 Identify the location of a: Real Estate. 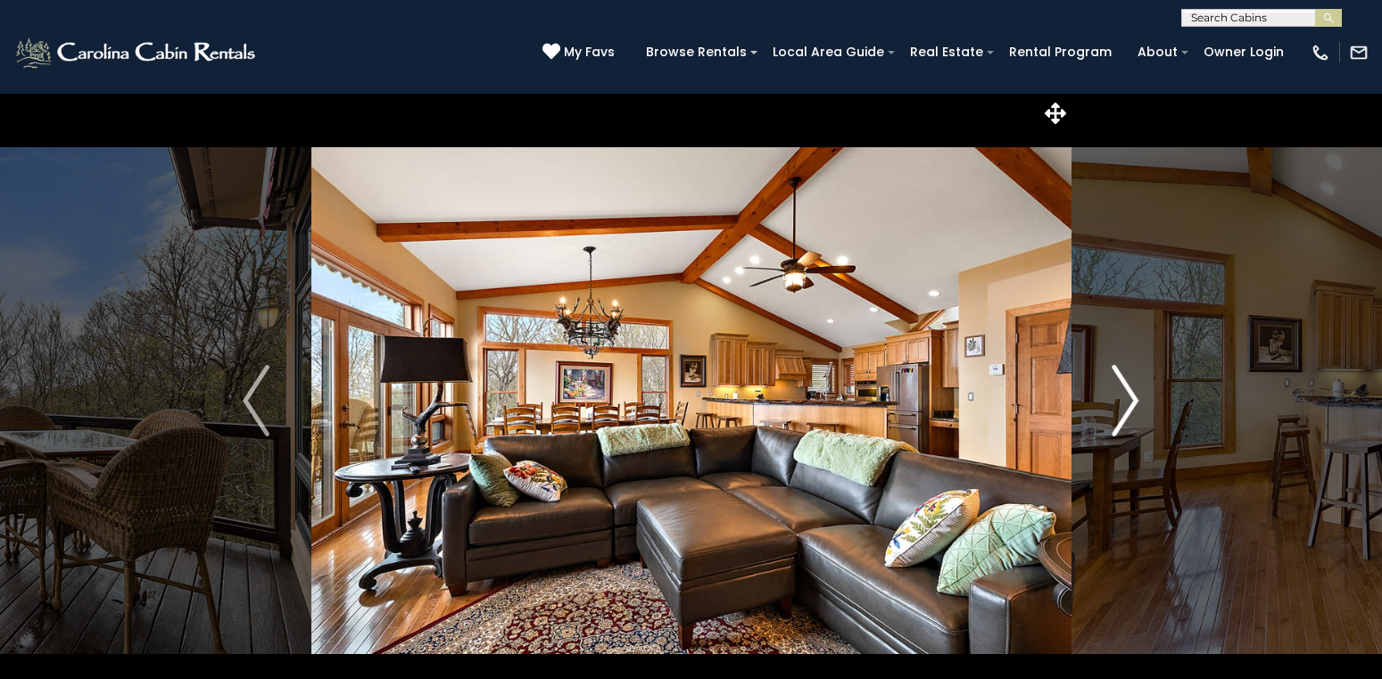
(946, 52).